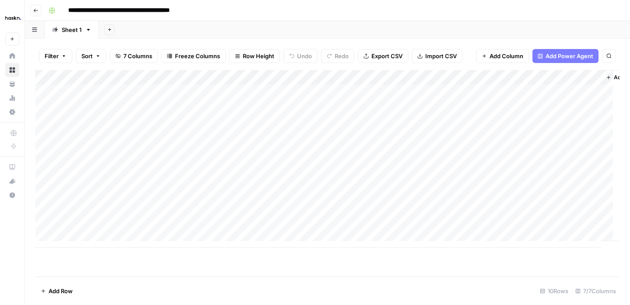 Image resolution: width=630 pixels, height=305 pixels. I want to click on a: Settings, so click(12, 112).